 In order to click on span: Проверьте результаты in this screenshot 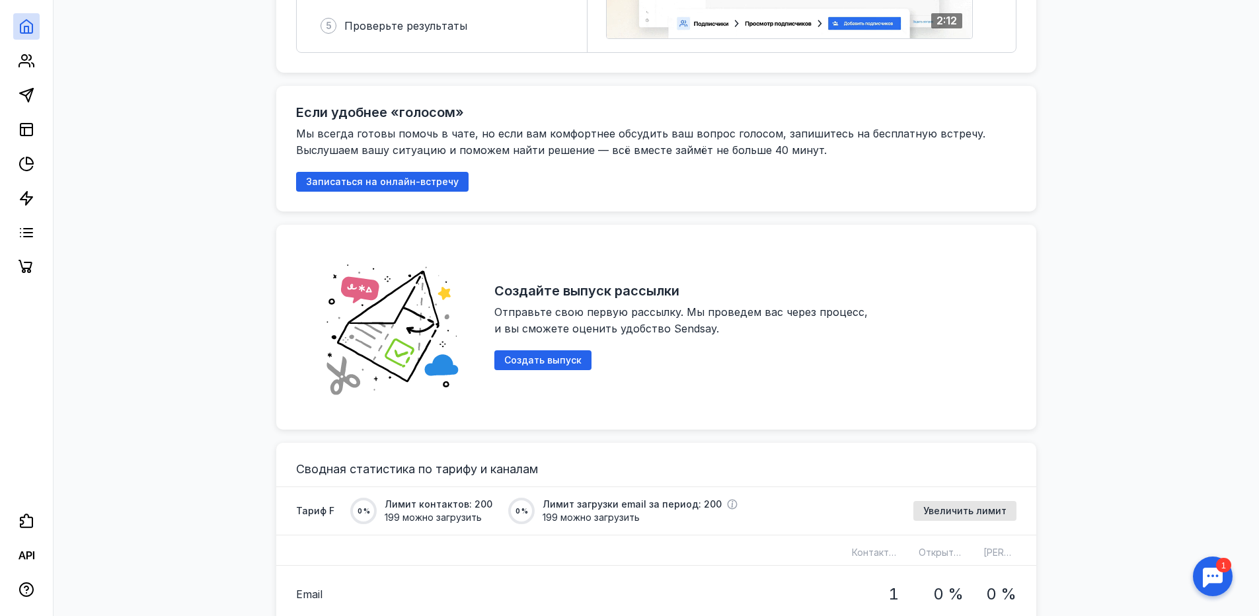, I will do `click(406, 26)`.